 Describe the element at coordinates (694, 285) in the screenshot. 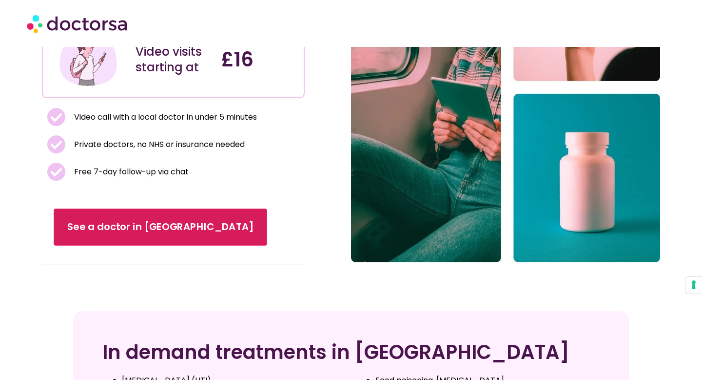

I see `button: Your consent preferences for tracking technologies` at that location.